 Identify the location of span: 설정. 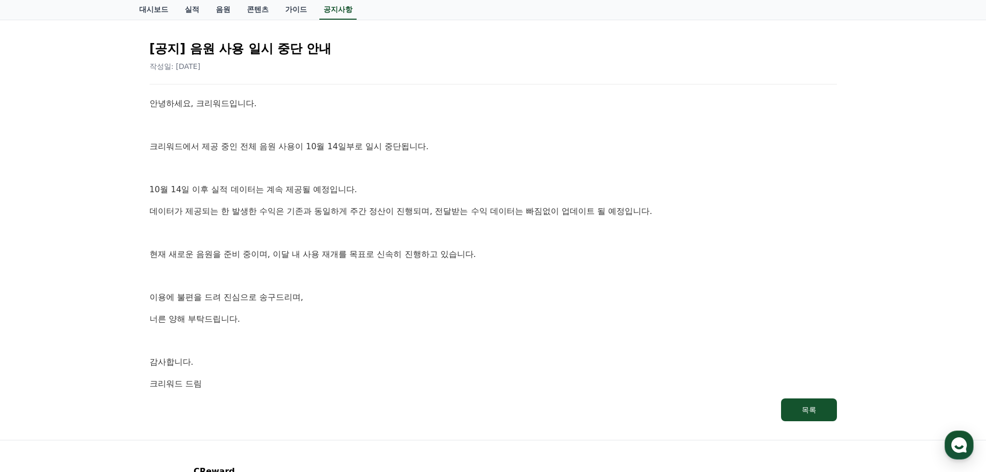
(166, 348).